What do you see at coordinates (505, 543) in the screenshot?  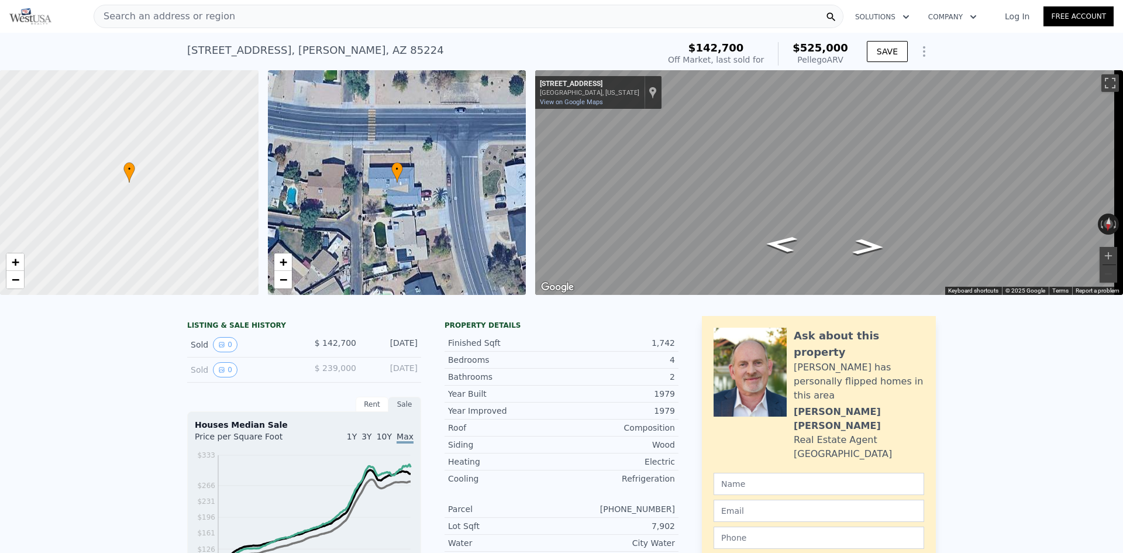 I see `div: Water` at bounding box center [505, 543].